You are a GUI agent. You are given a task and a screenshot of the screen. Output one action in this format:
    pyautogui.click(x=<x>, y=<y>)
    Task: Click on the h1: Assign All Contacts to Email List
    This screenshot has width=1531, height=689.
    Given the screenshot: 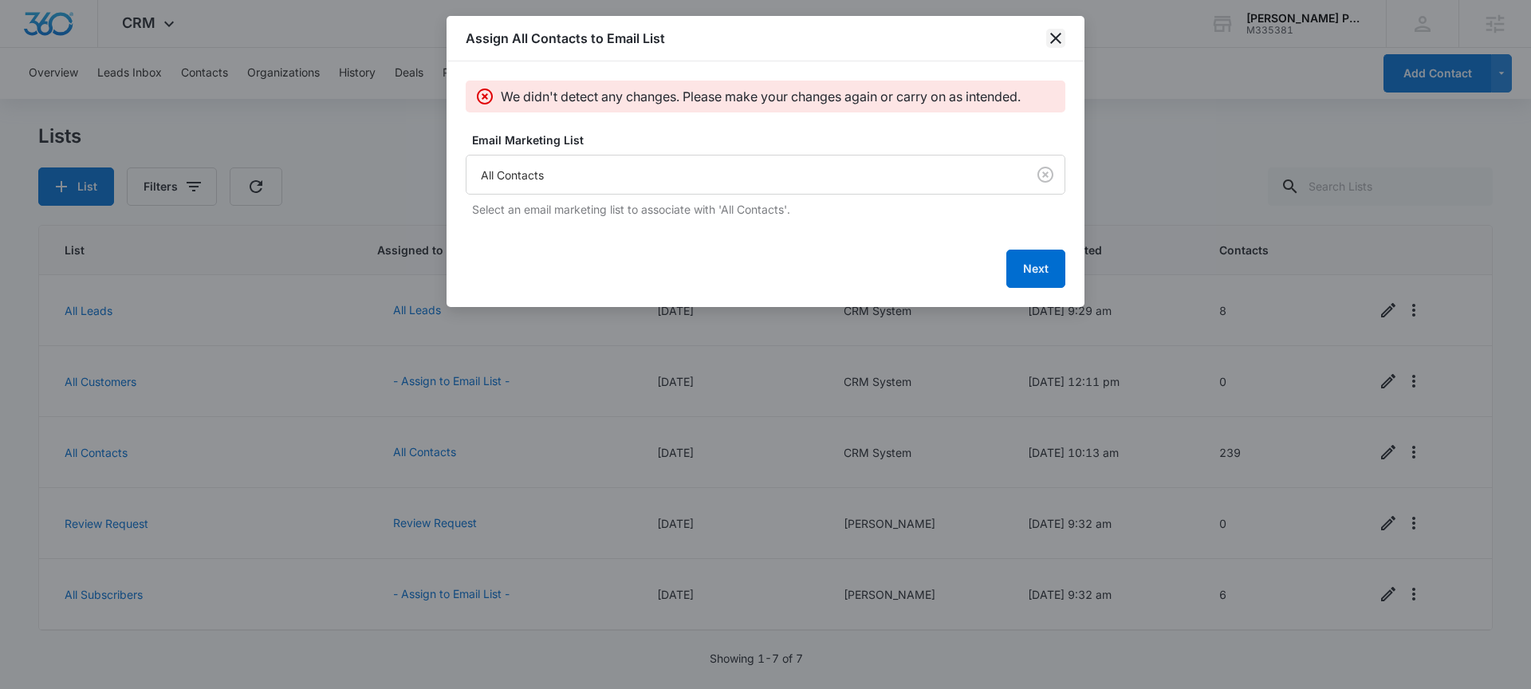 What is the action you would take?
    pyautogui.click(x=565, y=38)
    